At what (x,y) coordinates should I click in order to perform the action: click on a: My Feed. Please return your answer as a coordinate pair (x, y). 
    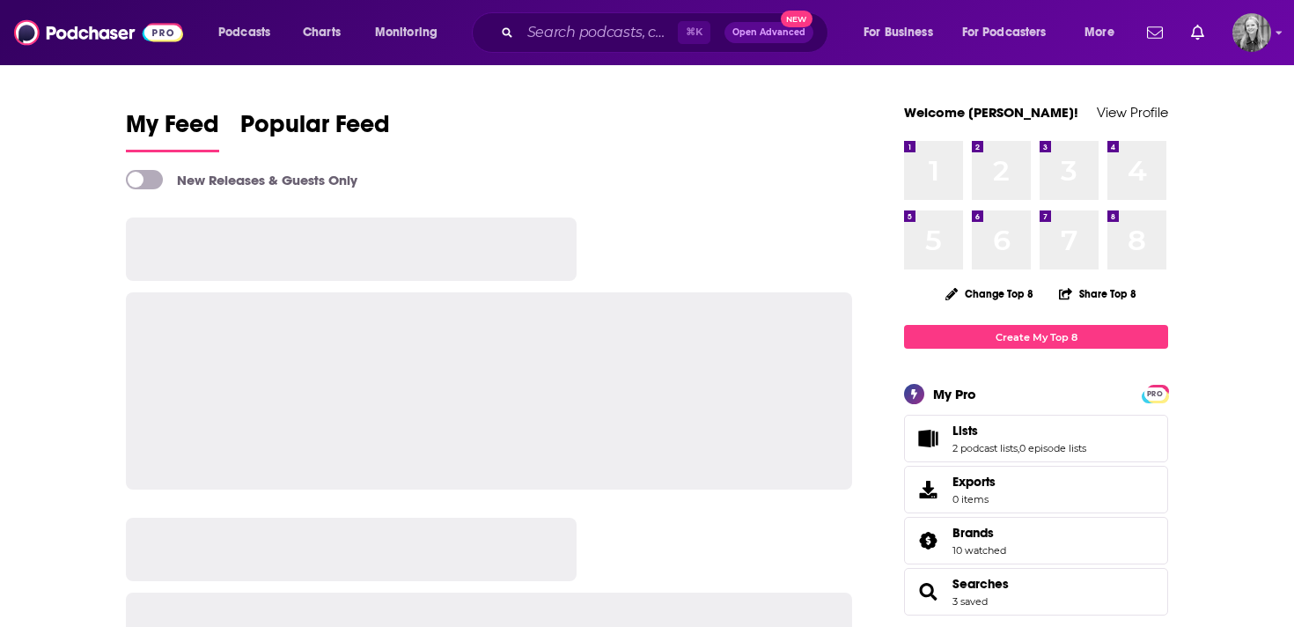
    Looking at the image, I should click on (173, 130).